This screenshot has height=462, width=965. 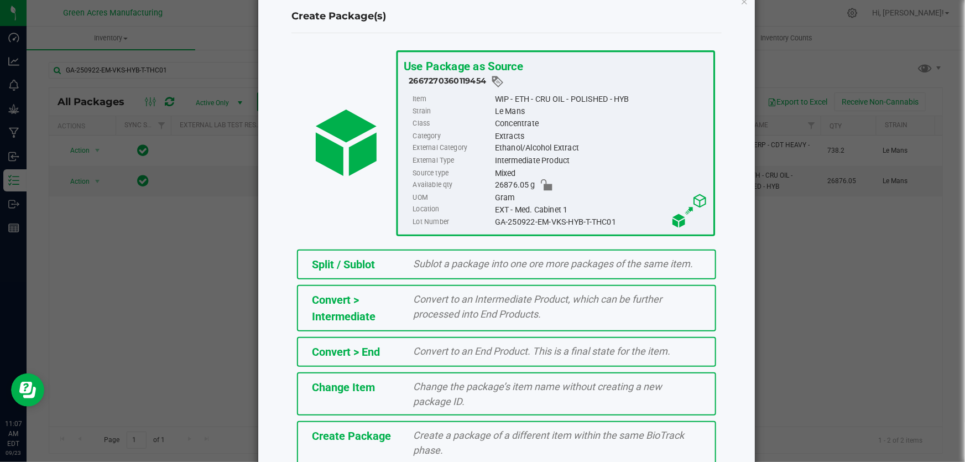 What do you see at coordinates (542, 351) in the screenshot?
I see `span: Convert to an End Product. This is a final state for the item.` at bounding box center [542, 351].